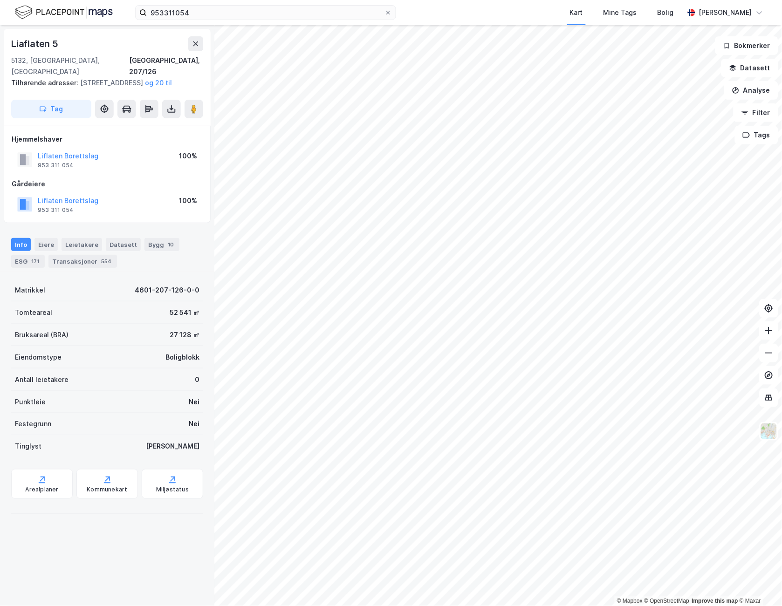 The image size is (782, 606). I want to click on div: Bygg, so click(162, 245).